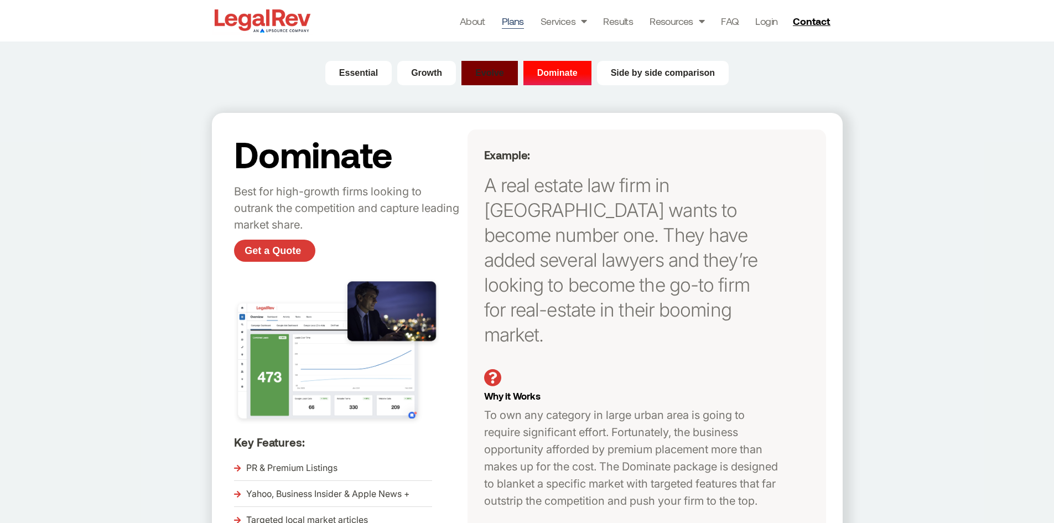  I want to click on span: Why it Works, so click(512, 396).